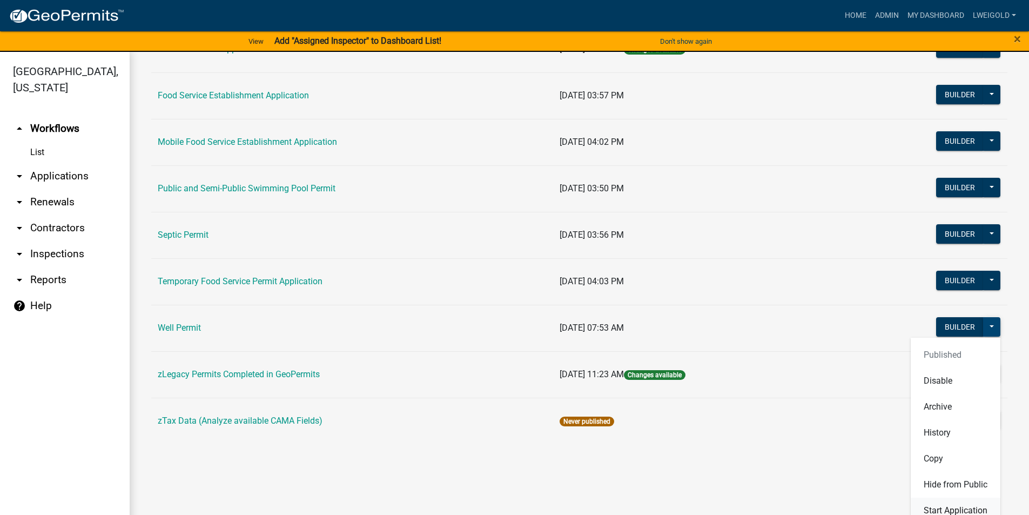 The height and width of the screenshot is (515, 1029). I want to click on button: History, so click(956, 433).